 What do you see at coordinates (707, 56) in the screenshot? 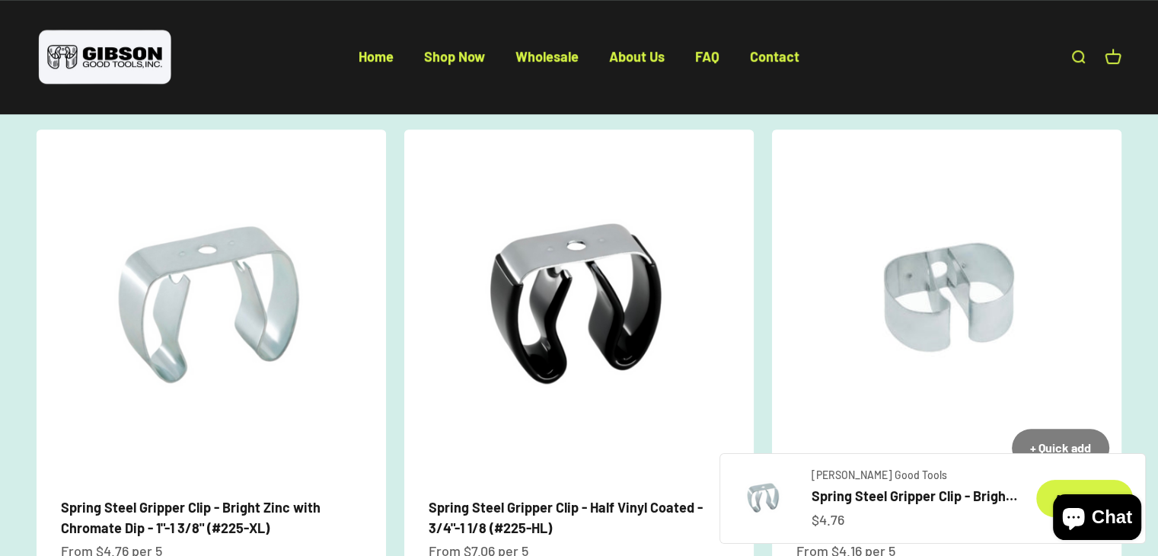
I see `a: FAQ` at bounding box center [707, 56].